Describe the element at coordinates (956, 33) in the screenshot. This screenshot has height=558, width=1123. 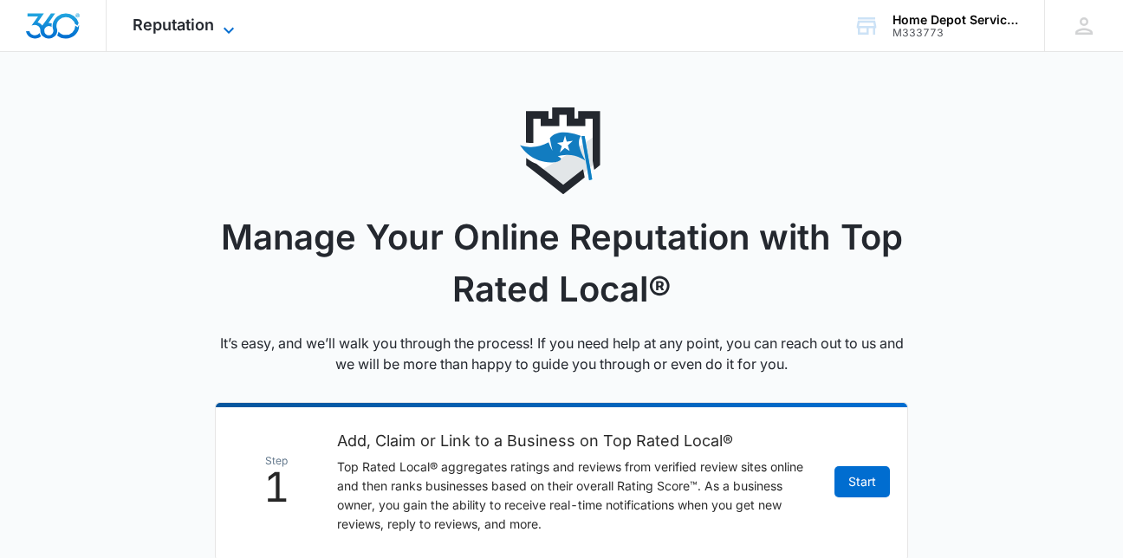
I see `div: account id` at that location.